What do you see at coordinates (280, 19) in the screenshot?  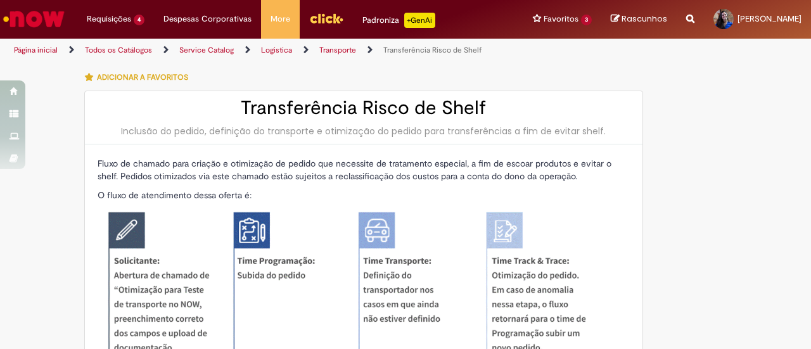 I see `span: More` at bounding box center [280, 19].